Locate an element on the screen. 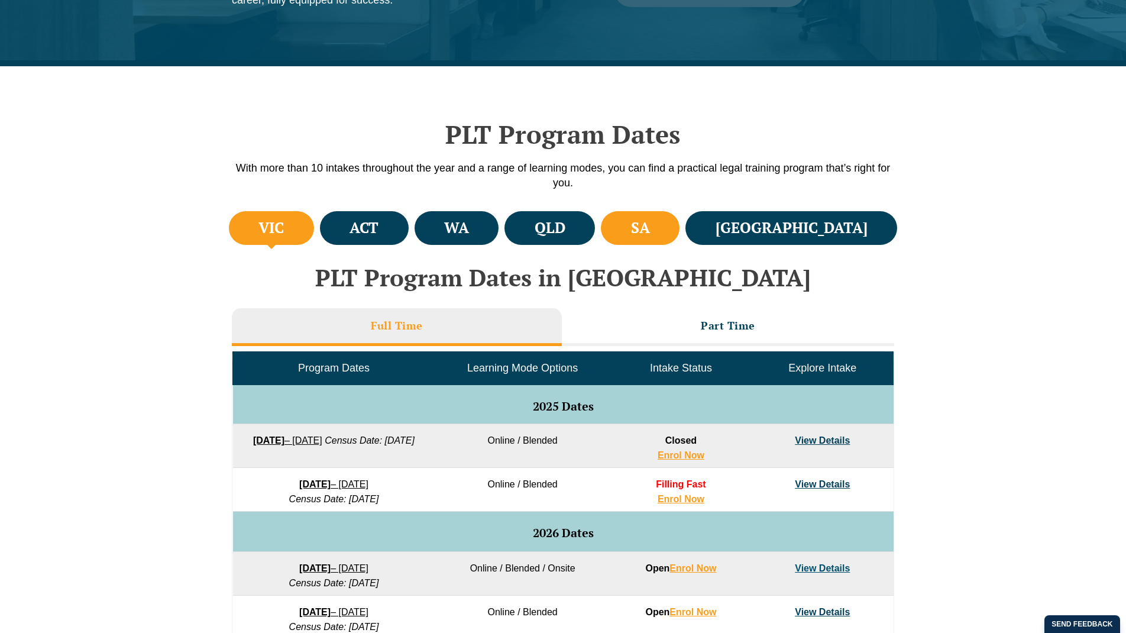 The width and height of the screenshot is (1126, 633). span: Explore Intake is located at coordinates (822, 368).